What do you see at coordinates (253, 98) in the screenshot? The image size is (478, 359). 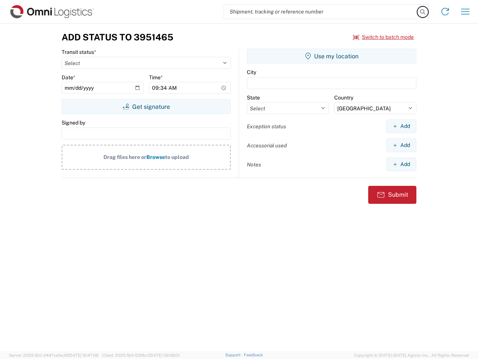 I see `label: State` at bounding box center [253, 98].